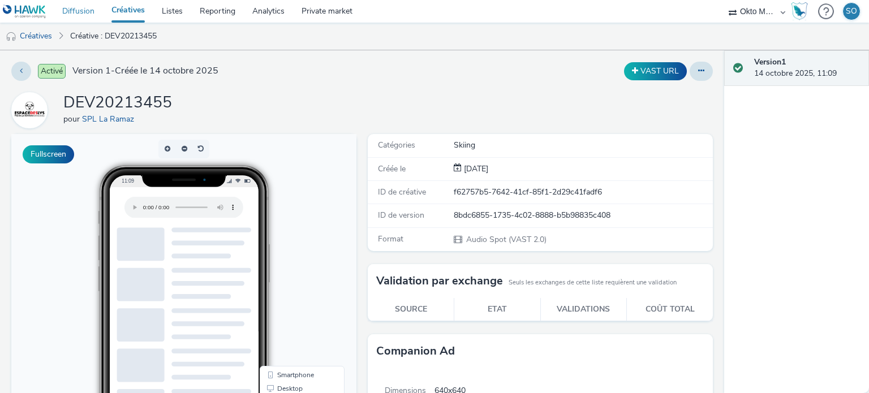 Image resolution: width=869 pixels, height=393 pixels. Describe the element at coordinates (583, 309) in the screenshot. I see `th: Validations` at that location.